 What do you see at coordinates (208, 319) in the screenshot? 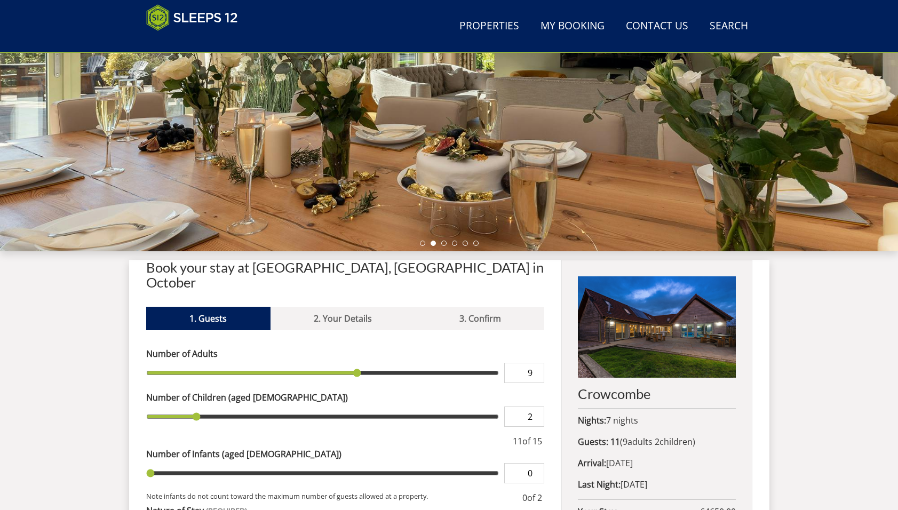
I see `a: 1. Guests` at bounding box center [208, 319].